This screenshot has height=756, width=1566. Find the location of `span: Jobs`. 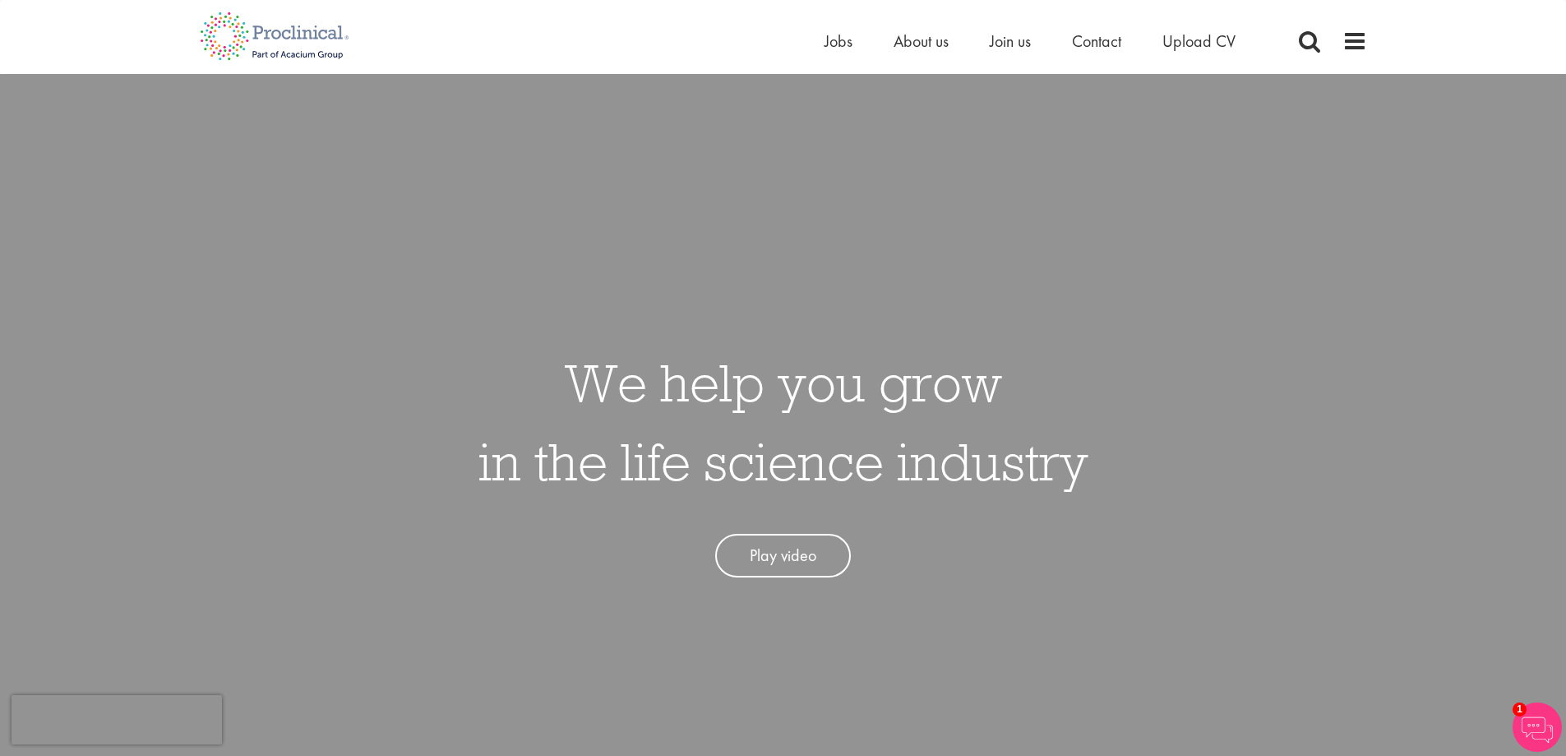

span: Jobs is located at coordinates (839, 41).